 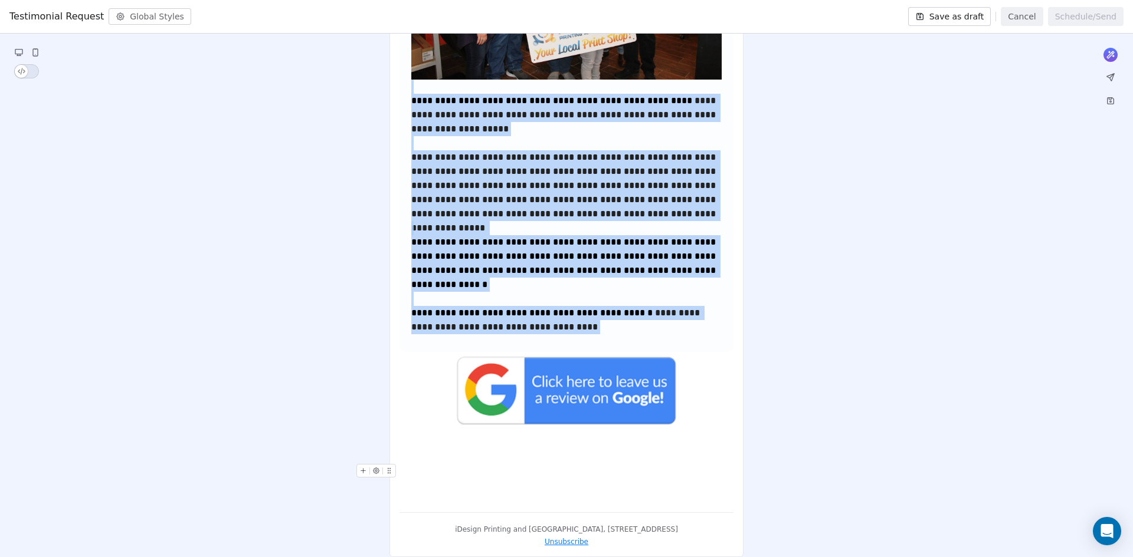 What do you see at coordinates (1107, 531) in the screenshot?
I see `div: Open Intercom Messenger` at bounding box center [1107, 531].